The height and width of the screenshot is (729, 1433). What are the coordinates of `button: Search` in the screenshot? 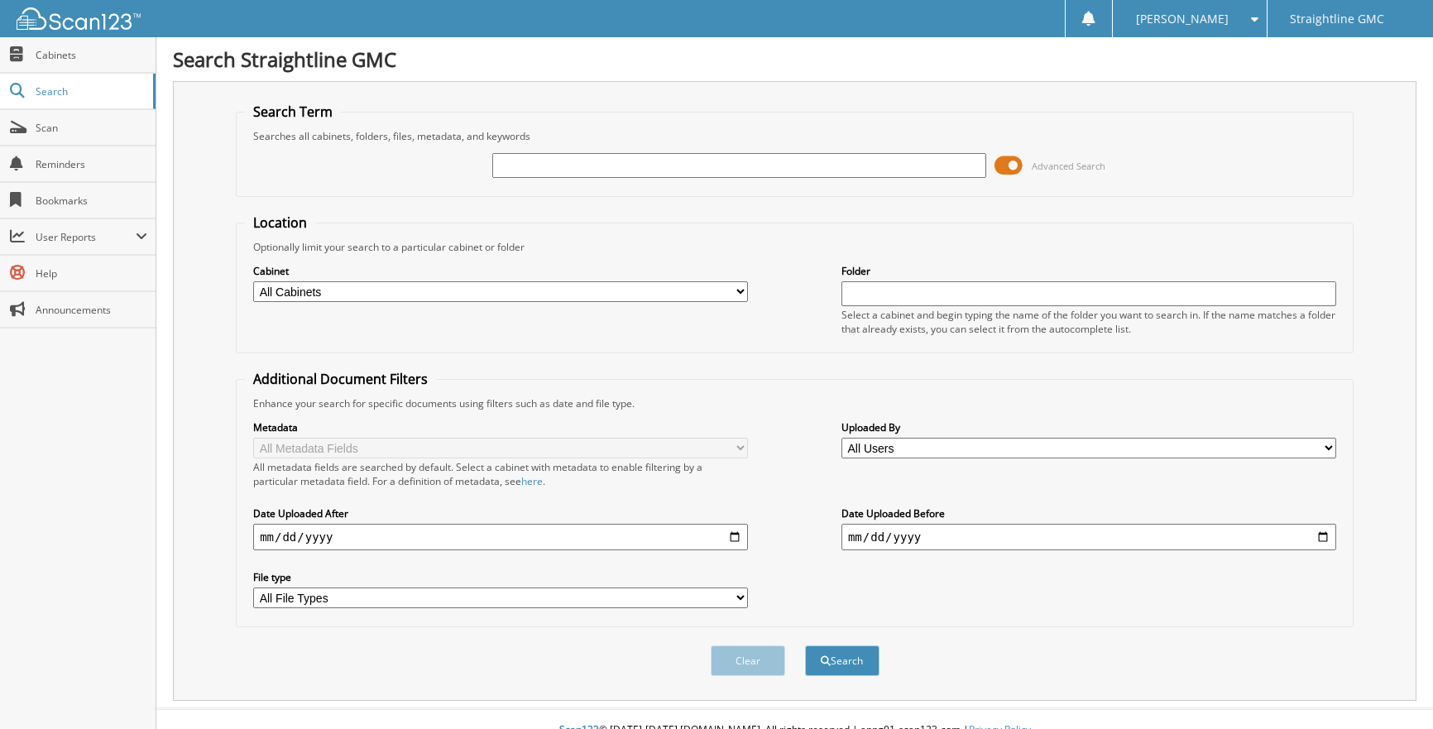 It's located at (842, 660).